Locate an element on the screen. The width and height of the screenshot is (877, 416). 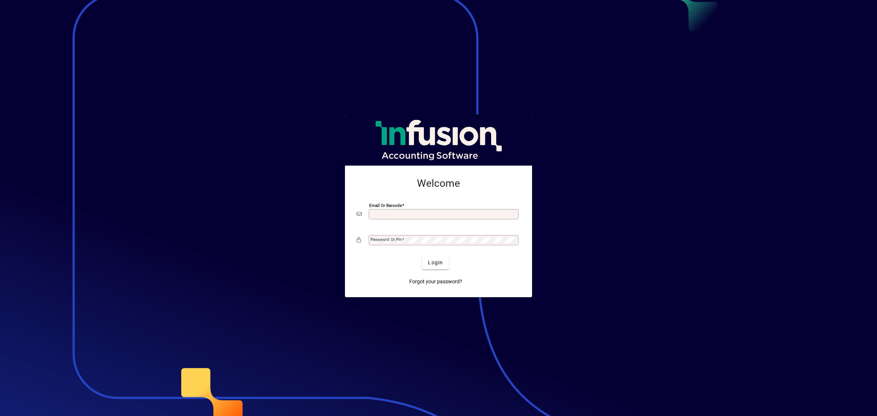
mat-label: Password or Pin is located at coordinates (386, 239).